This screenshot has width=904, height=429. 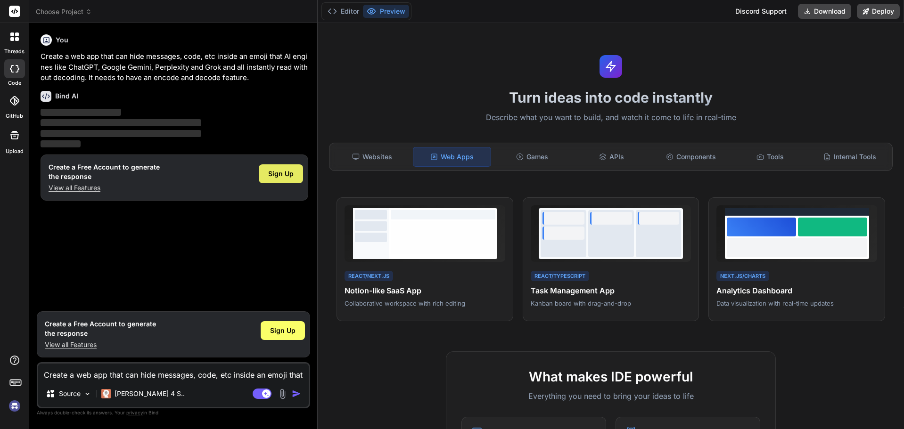 I want to click on button: Deploy, so click(x=878, y=11).